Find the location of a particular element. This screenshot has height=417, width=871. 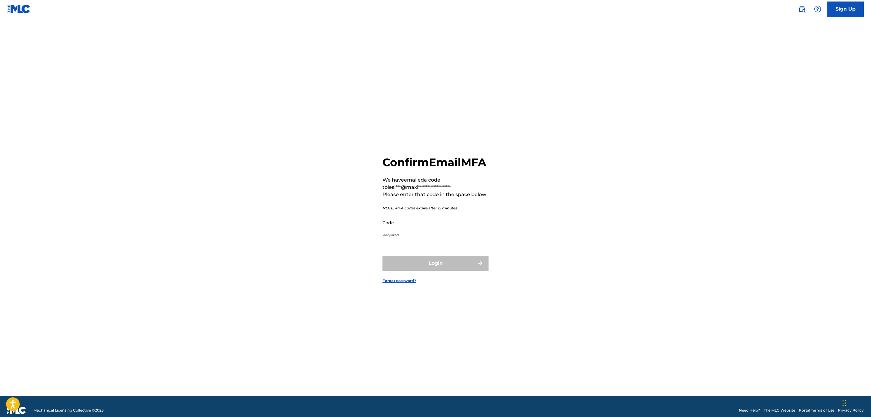

img: MLC Logo is located at coordinates (19, 9).